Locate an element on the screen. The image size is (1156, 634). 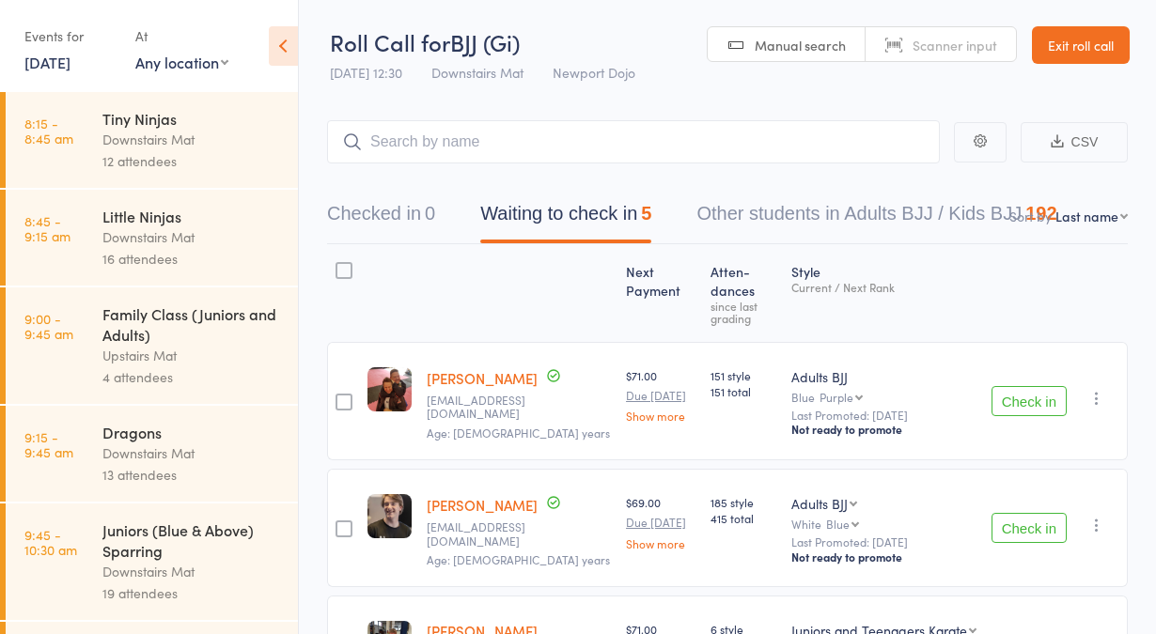
a: 8:15 -8:45 amTiny NinjasDownstairs Mat12 attendees is located at coordinates (151, 140).